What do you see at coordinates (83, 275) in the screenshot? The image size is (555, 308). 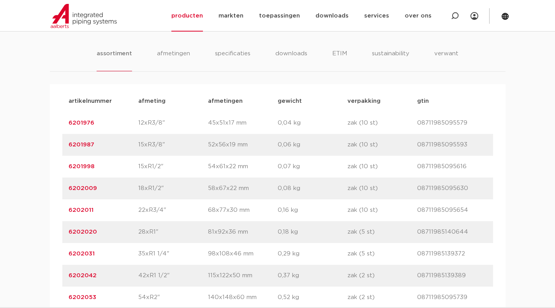 I see `a: 6202042` at bounding box center [83, 275].